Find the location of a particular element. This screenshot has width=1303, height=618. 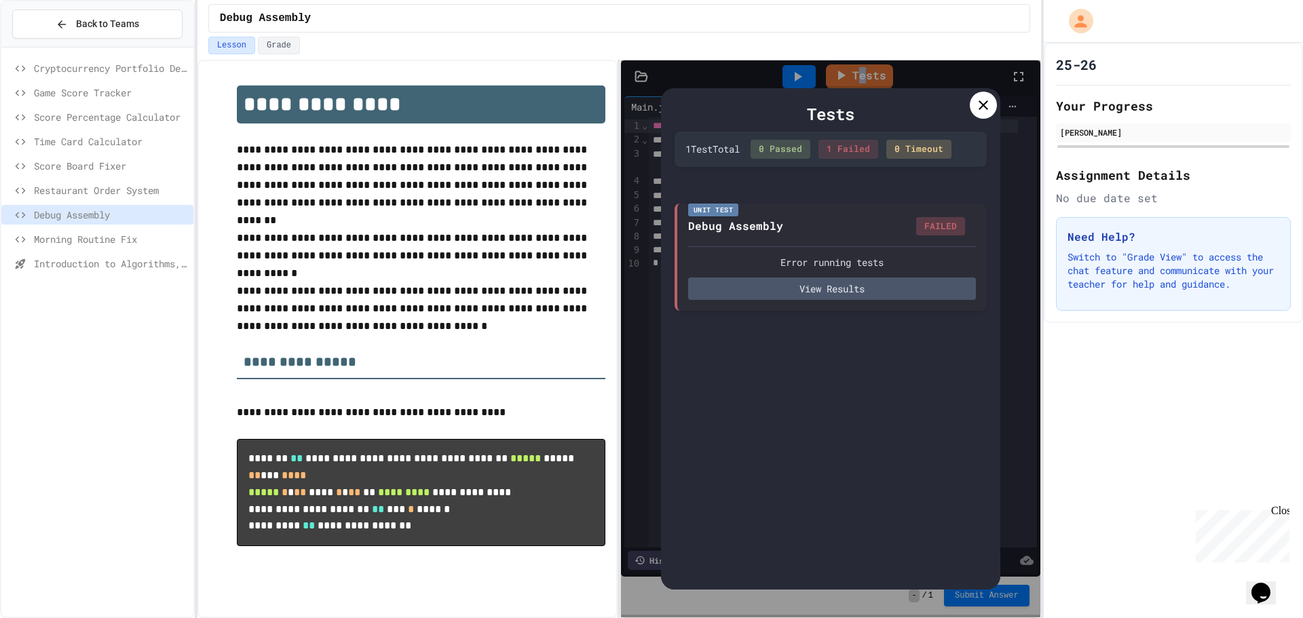

div: No due date set is located at coordinates (1173, 198).